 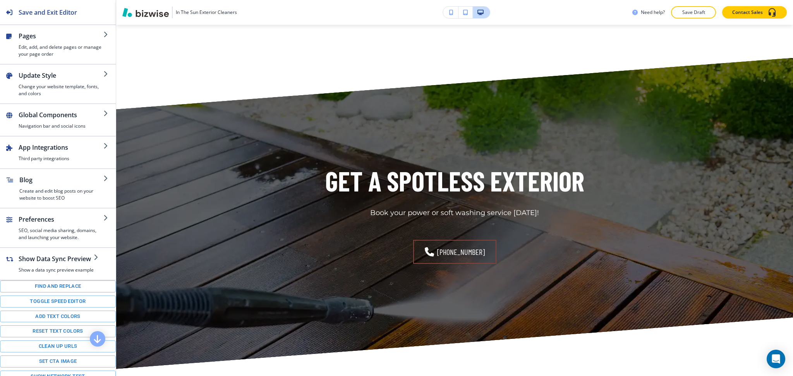 I want to click on h4: Edit, add, and delete pages or manage your page order, so click(x=61, y=51).